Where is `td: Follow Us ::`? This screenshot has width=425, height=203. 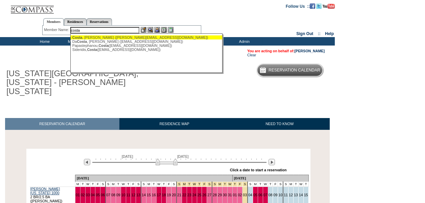 td: Follow Us :: is located at coordinates (297, 6).